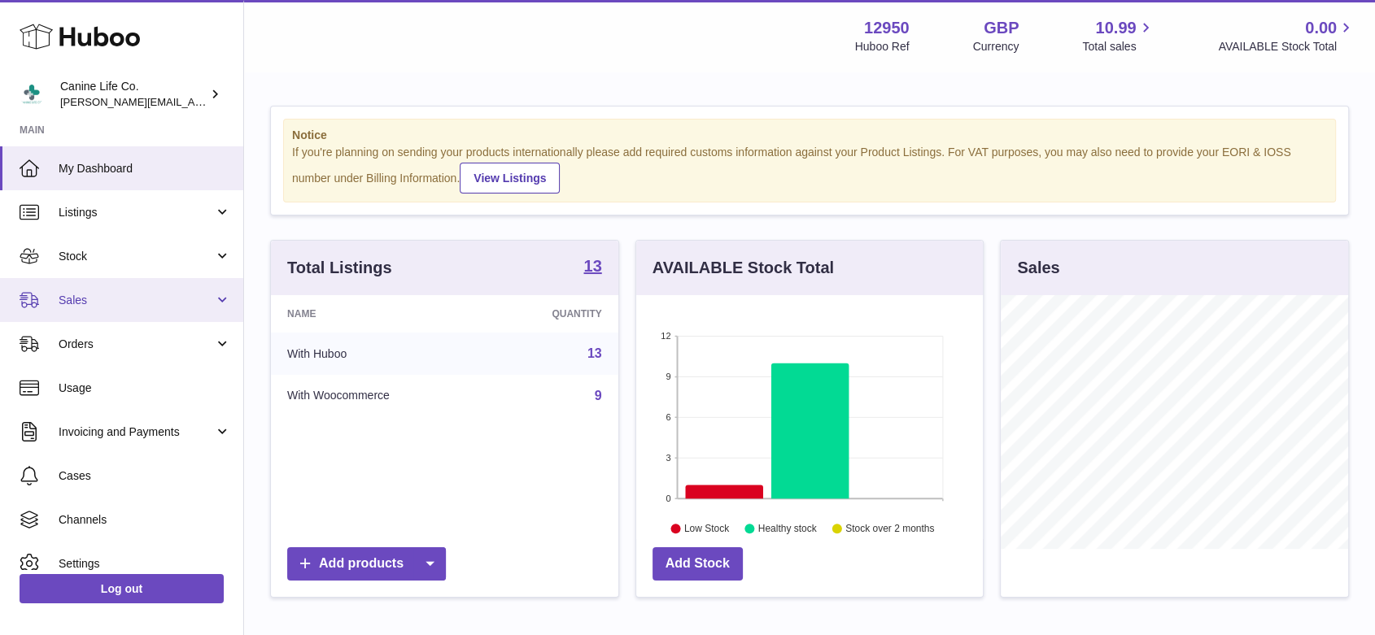 The height and width of the screenshot is (635, 1375). Describe the element at coordinates (509, 178) in the screenshot. I see `a: View Listings` at that location.